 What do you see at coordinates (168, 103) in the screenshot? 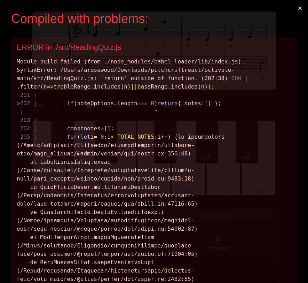
I see `span: return` at bounding box center [168, 103].